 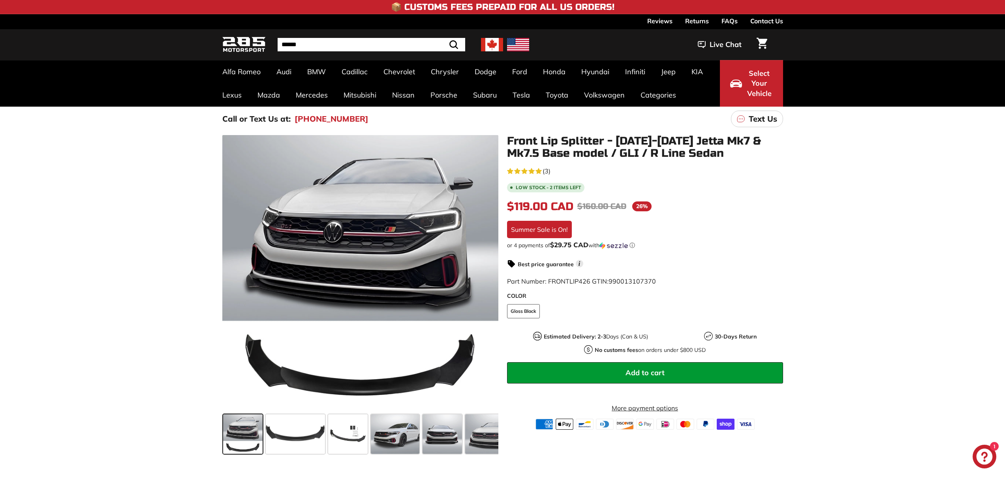 What do you see at coordinates (668, 71) in the screenshot?
I see `a: Jeep` at bounding box center [668, 71].